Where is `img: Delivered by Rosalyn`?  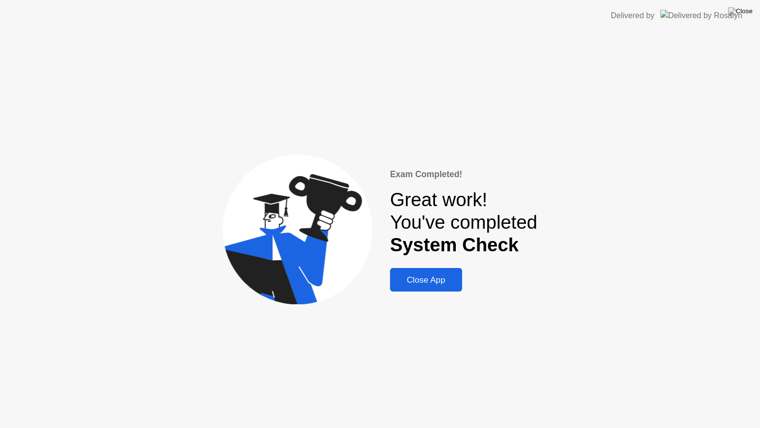
img: Delivered by Rosalyn is located at coordinates (701, 15).